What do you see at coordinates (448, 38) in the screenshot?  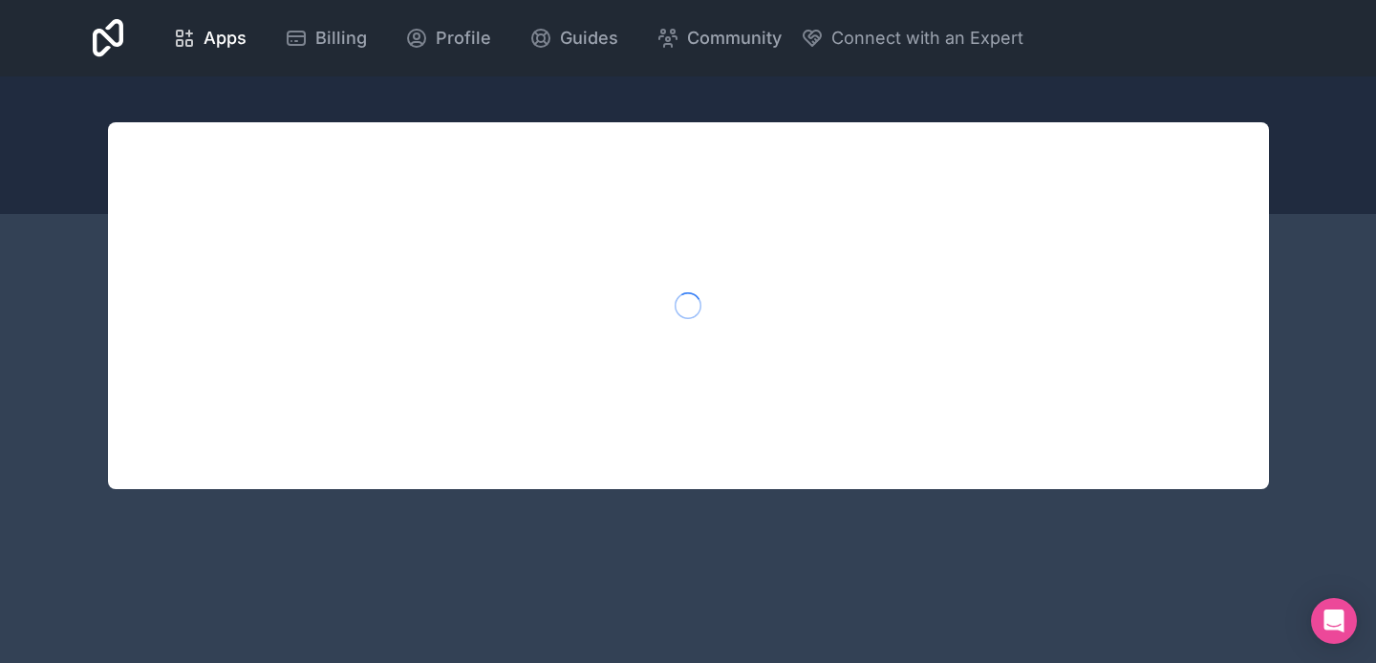 I see `a: Profile` at bounding box center [448, 38].